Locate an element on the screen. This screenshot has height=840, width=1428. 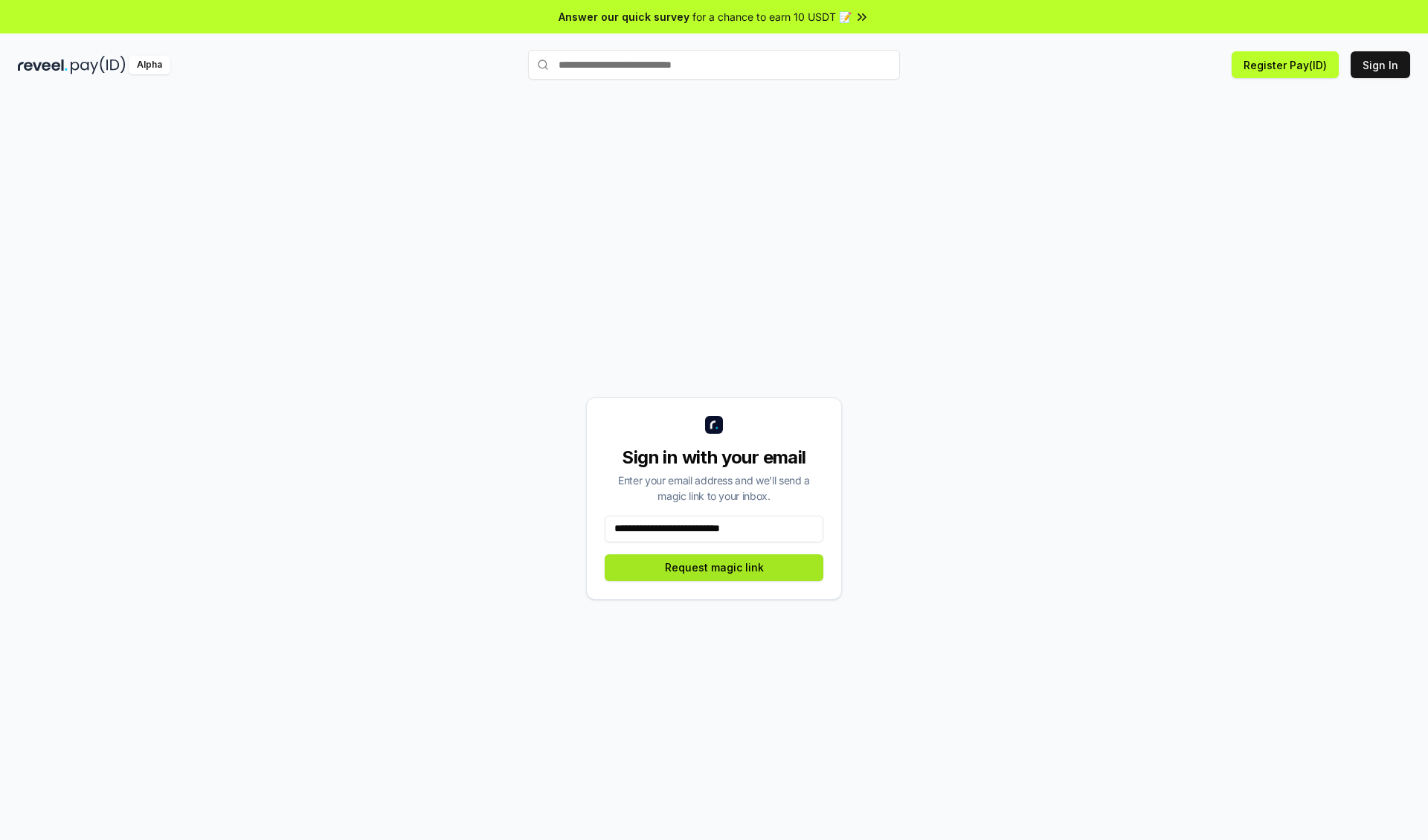
div: Sign in with your email is located at coordinates (714, 458).